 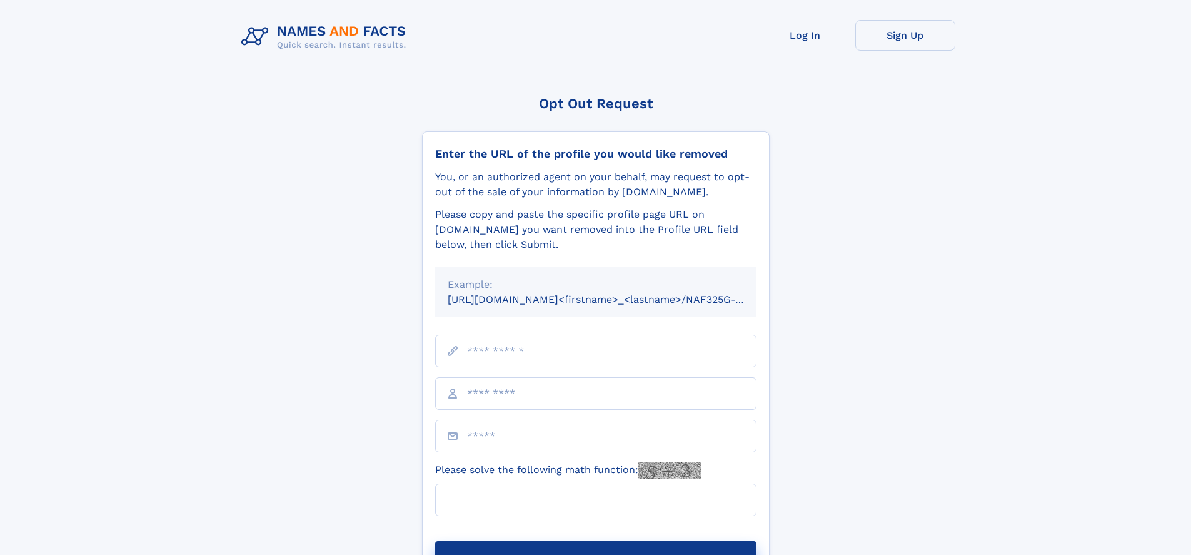 I want to click on label: Please solve the following math function:, so click(x=568, y=470).